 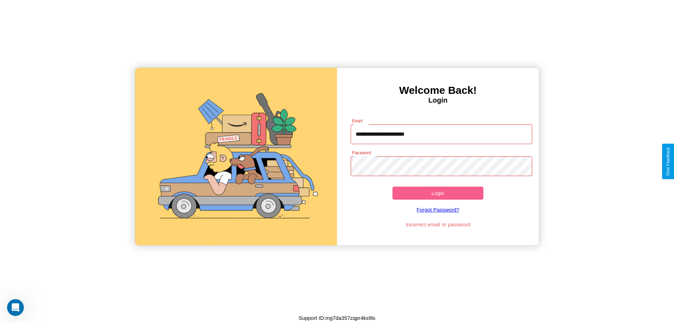 I want to click on h3: Welcome Back!, so click(x=438, y=90).